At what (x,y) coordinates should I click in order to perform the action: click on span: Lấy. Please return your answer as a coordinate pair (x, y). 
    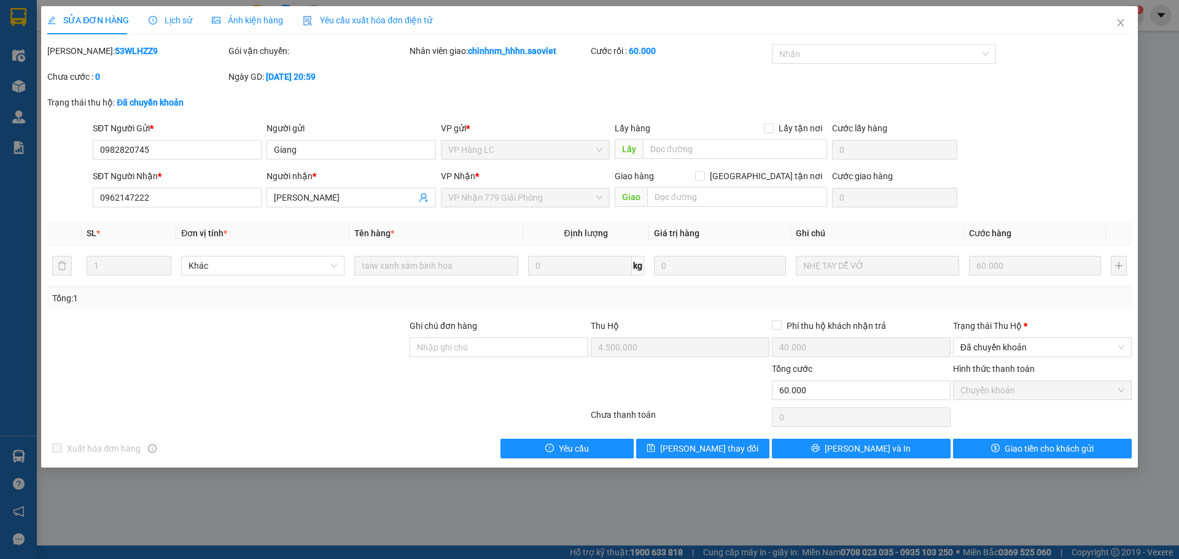
    Looking at the image, I should click on (629, 149).